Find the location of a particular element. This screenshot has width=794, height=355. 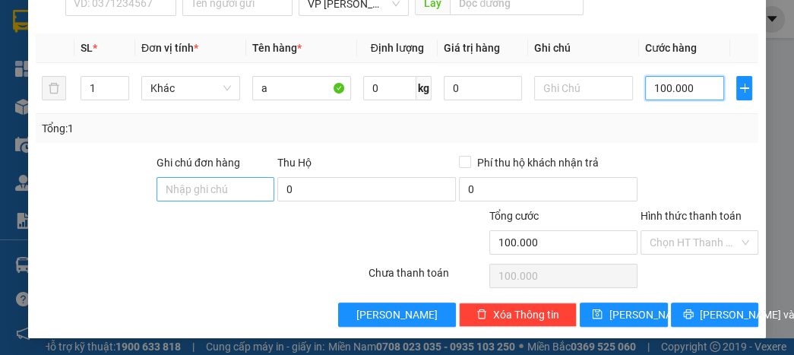

input: Ghi chú đơn hàng is located at coordinates (215, 189).